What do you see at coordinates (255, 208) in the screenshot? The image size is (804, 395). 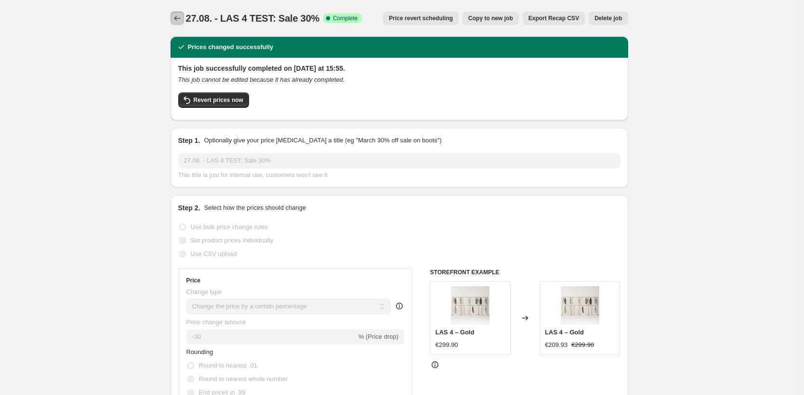 I see `p: Select how the prices should change` at bounding box center [255, 208].